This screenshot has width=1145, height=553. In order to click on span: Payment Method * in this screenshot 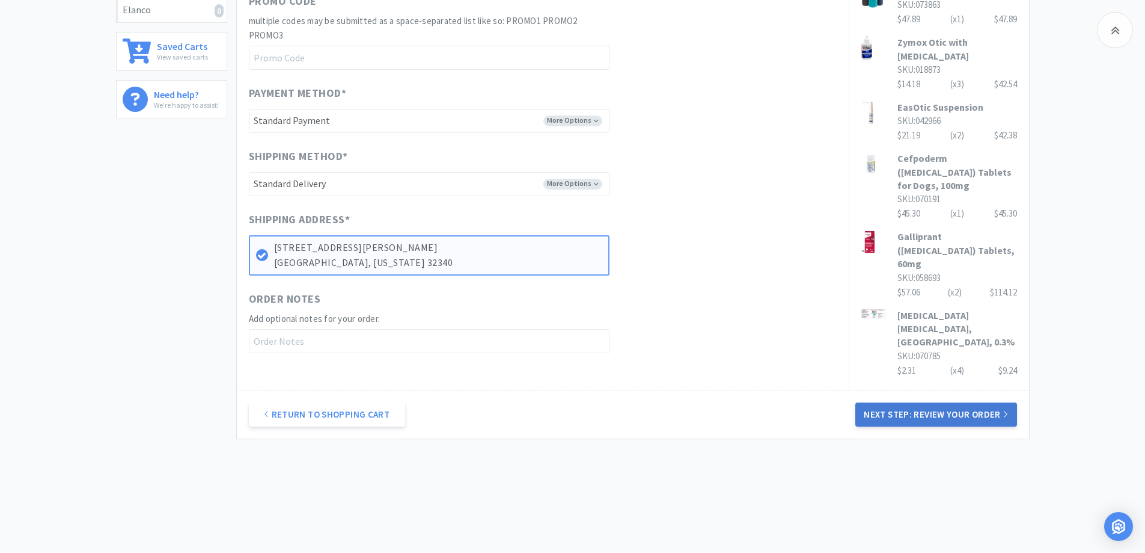, I will do `click(298, 93)`.